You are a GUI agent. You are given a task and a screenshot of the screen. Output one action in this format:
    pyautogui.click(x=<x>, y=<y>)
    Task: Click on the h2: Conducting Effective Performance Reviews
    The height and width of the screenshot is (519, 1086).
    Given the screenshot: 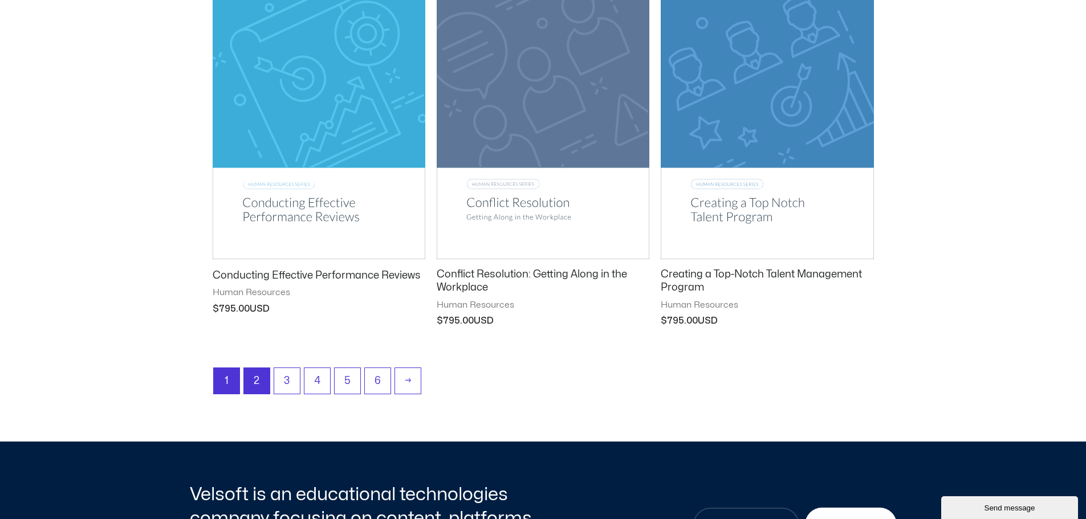 What is the action you would take?
    pyautogui.click(x=319, y=275)
    